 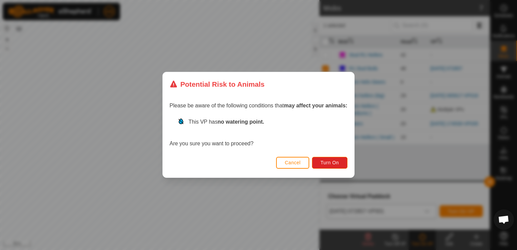 I want to click on span: Turn On, so click(x=330, y=163).